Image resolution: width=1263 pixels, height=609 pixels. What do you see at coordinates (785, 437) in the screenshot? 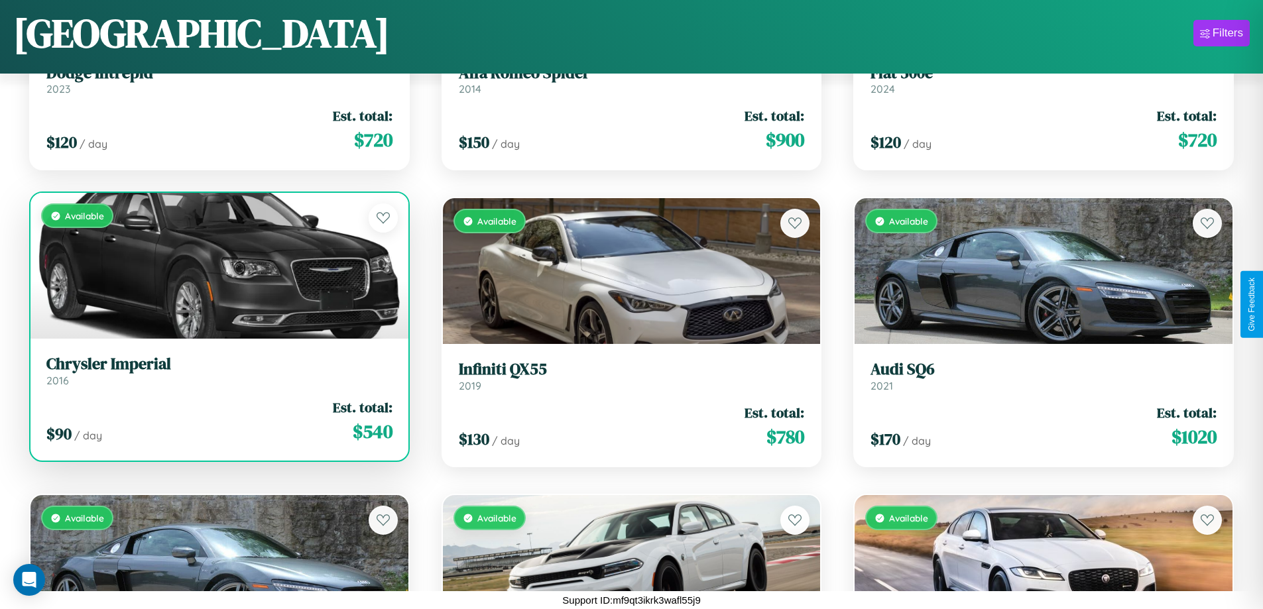
I see `span: $ 780` at bounding box center [785, 437].